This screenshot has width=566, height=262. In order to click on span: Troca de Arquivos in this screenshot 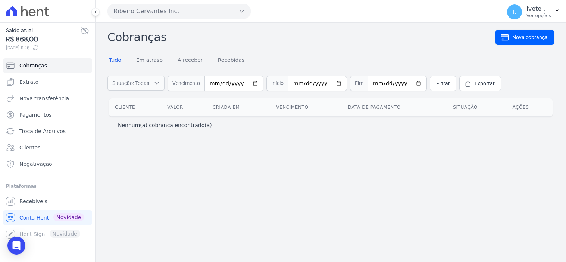, I will do `click(43, 131)`.